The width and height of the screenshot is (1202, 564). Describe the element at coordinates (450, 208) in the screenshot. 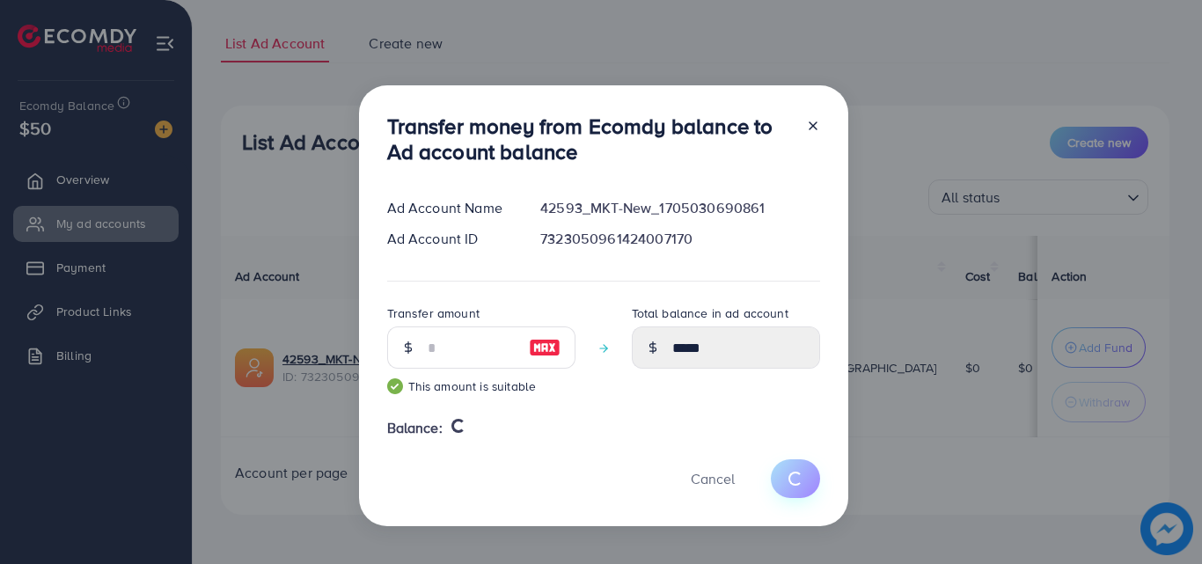

I see `div: Ad Account Name` at that location.